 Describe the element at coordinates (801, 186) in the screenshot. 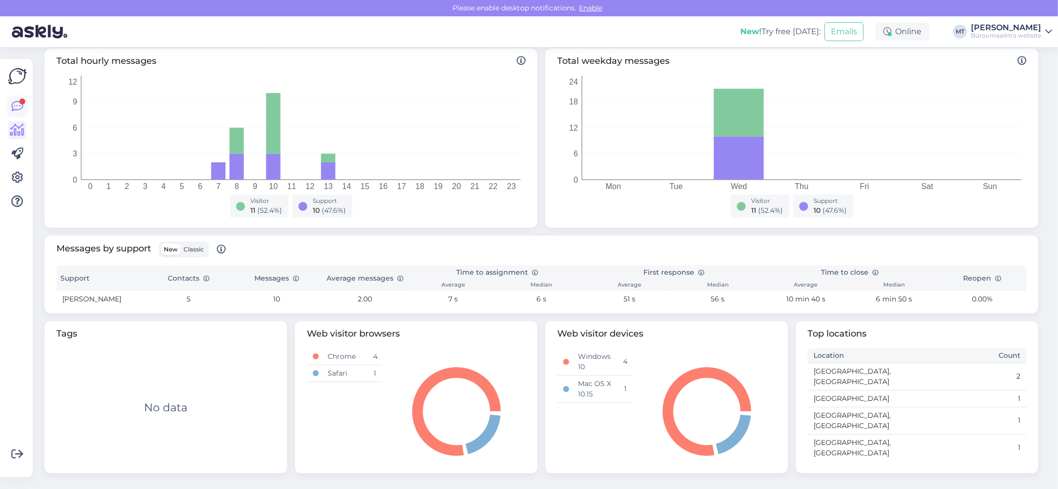

I see `tspan: Thu` at that location.